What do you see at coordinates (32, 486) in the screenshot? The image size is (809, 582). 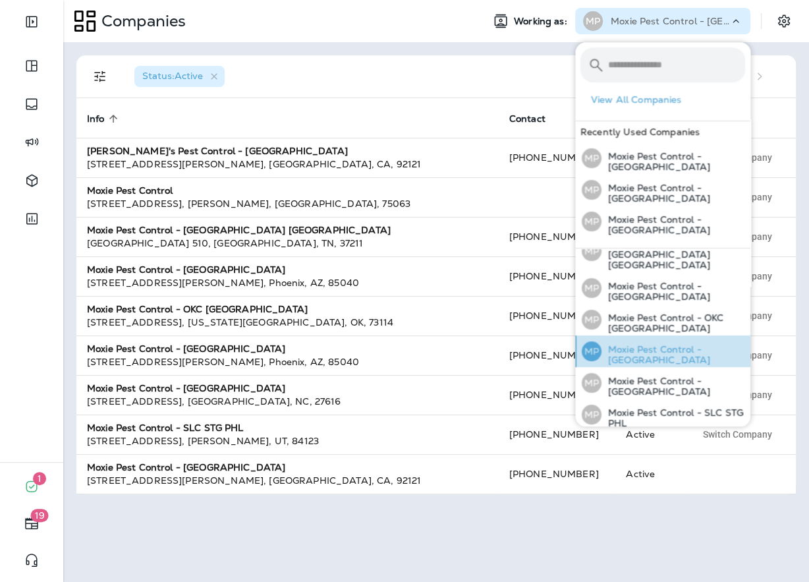 I see `button: 1` at bounding box center [32, 486].